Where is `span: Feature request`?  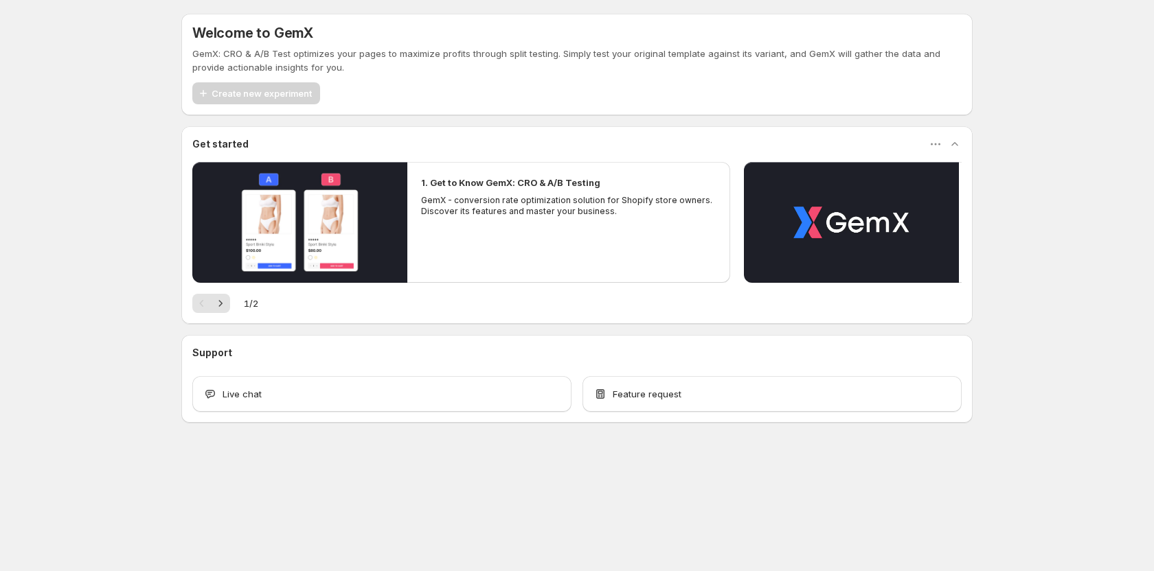
span: Feature request is located at coordinates (647, 394).